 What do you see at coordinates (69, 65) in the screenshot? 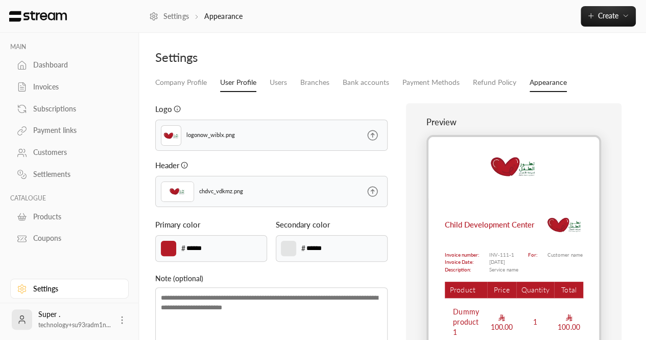
I see `a: Dashboard` at bounding box center [69, 65].